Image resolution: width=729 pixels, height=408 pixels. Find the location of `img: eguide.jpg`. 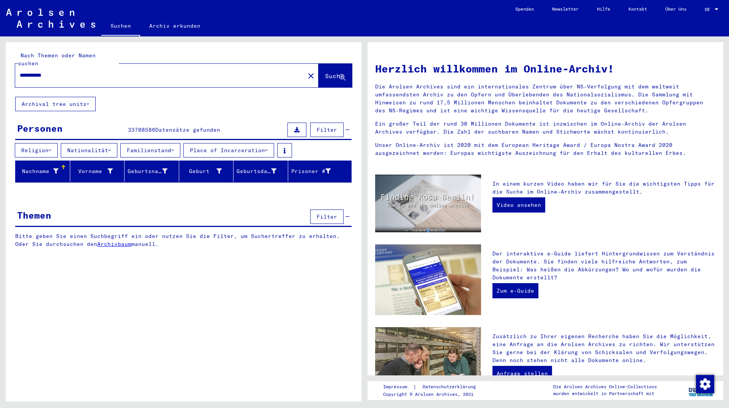

img: eguide.jpg is located at coordinates (428, 280).